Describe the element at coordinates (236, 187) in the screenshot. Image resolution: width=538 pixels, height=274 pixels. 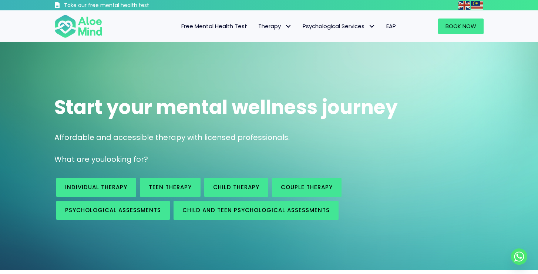
I see `span: Child Therapy` at that location.